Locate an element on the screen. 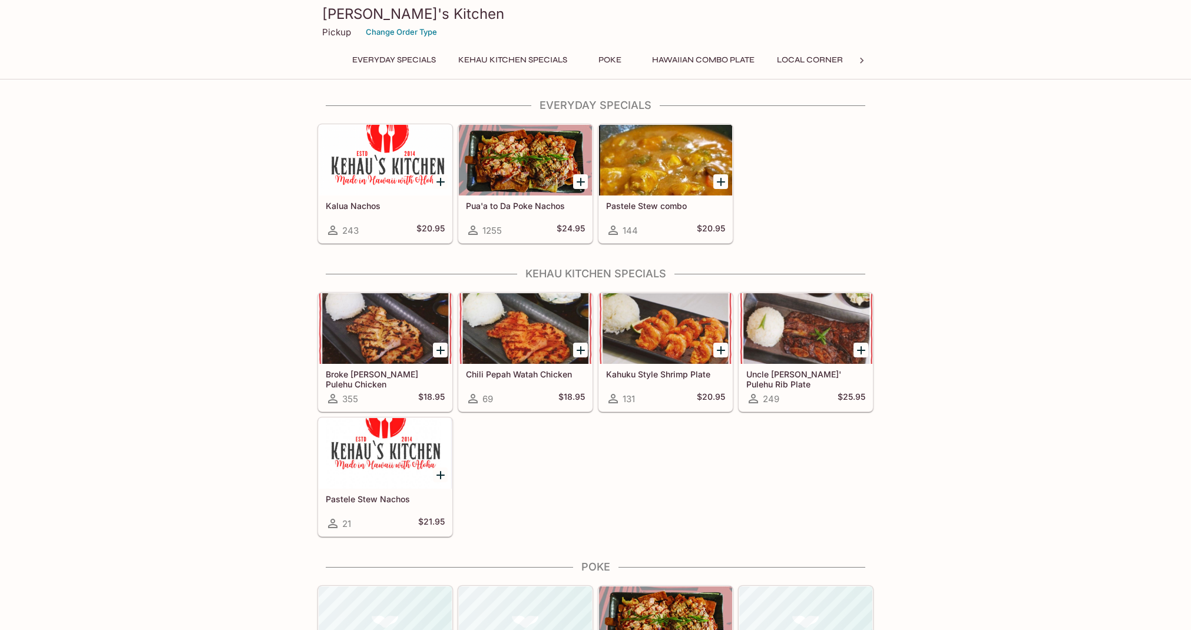 The width and height of the screenshot is (1191, 630). div: Kahuku Style Shrimp Plate is located at coordinates (666, 329).